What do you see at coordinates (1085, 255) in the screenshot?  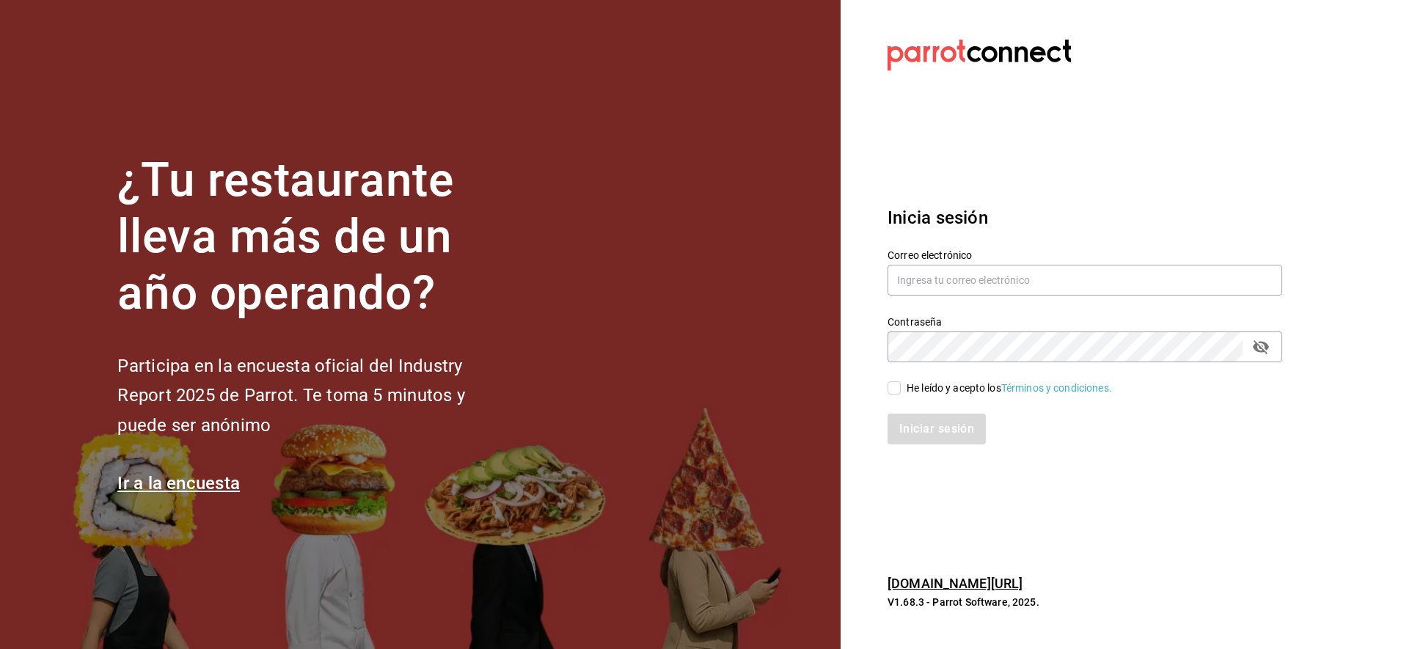 I see `label: Correo electrónico` at bounding box center [1085, 255].